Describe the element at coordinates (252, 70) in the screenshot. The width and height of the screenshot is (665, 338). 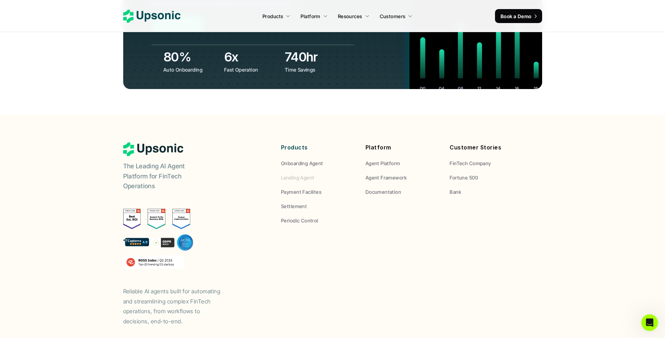
I see `p: Fast Operation` at that location.